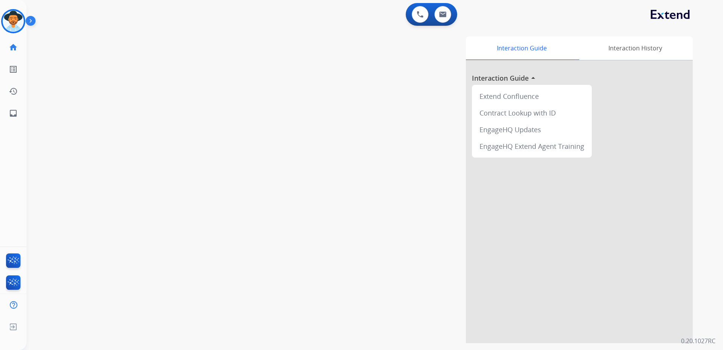  Describe the element at coordinates (698, 340) in the screenshot. I see `p: 0.20.1027RC` at that location.